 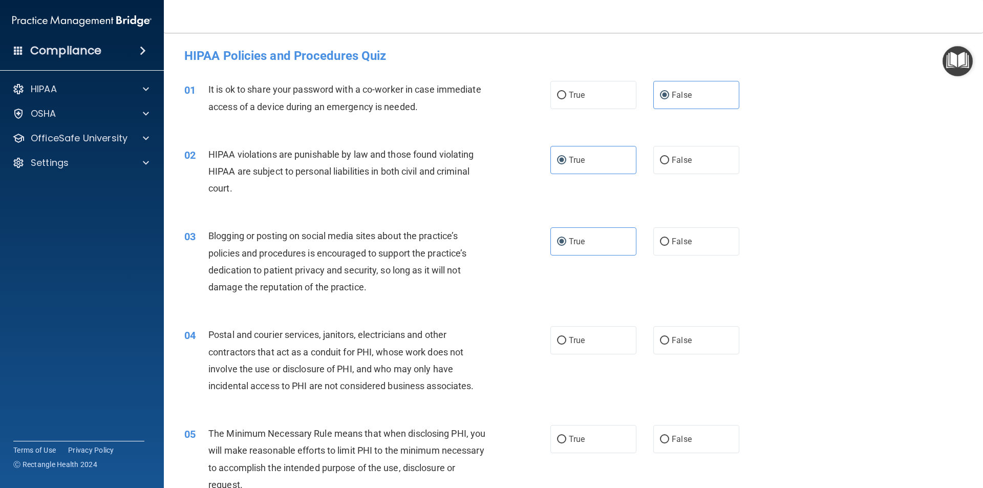 What do you see at coordinates (573, 56) in the screenshot?
I see `h4: HIPAA Policies and Procedures Quiz` at bounding box center [573, 56].